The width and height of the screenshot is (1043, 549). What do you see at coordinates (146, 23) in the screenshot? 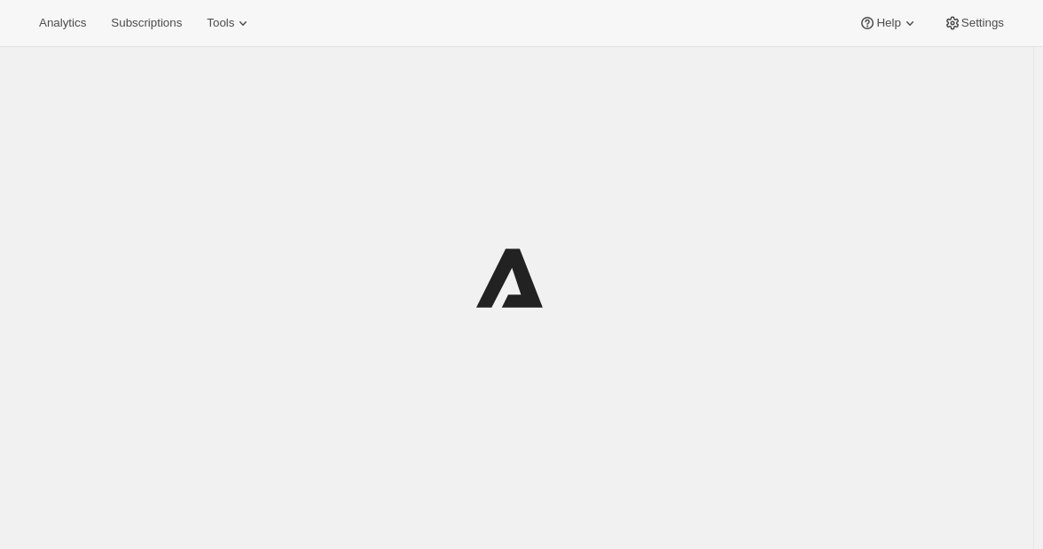
I see `button: Subscriptions` at bounding box center [146, 23].